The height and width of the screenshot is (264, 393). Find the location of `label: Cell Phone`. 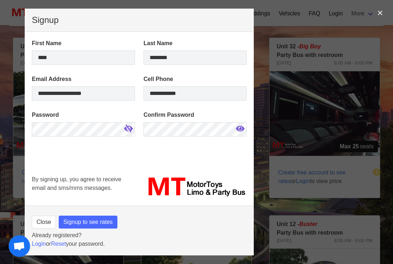

label: Cell Phone is located at coordinates (195, 79).